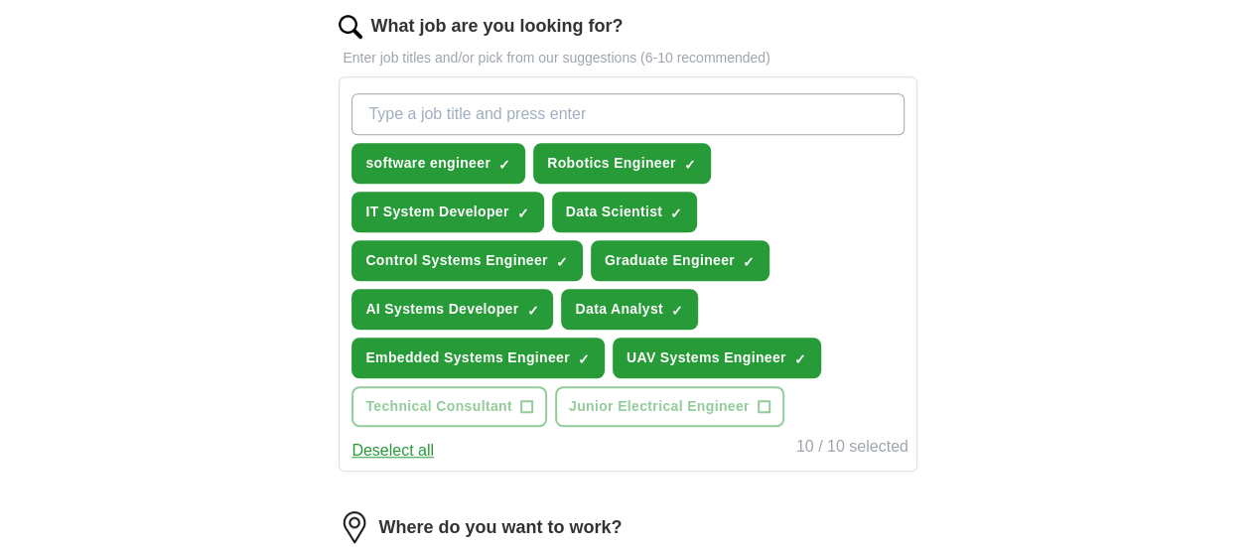 This screenshot has height=547, width=1256. Describe the element at coordinates (449, 406) in the screenshot. I see `button: Technical Consultant` at that location.